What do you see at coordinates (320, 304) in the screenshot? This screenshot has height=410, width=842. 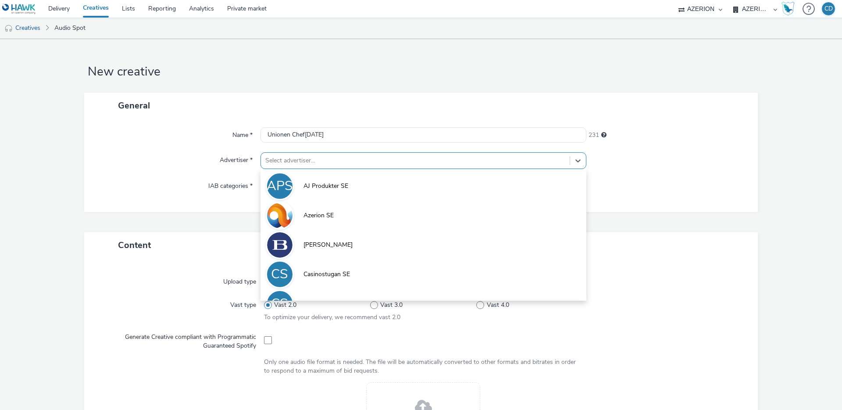 I see `span: ComeOn SE` at bounding box center [320, 304].